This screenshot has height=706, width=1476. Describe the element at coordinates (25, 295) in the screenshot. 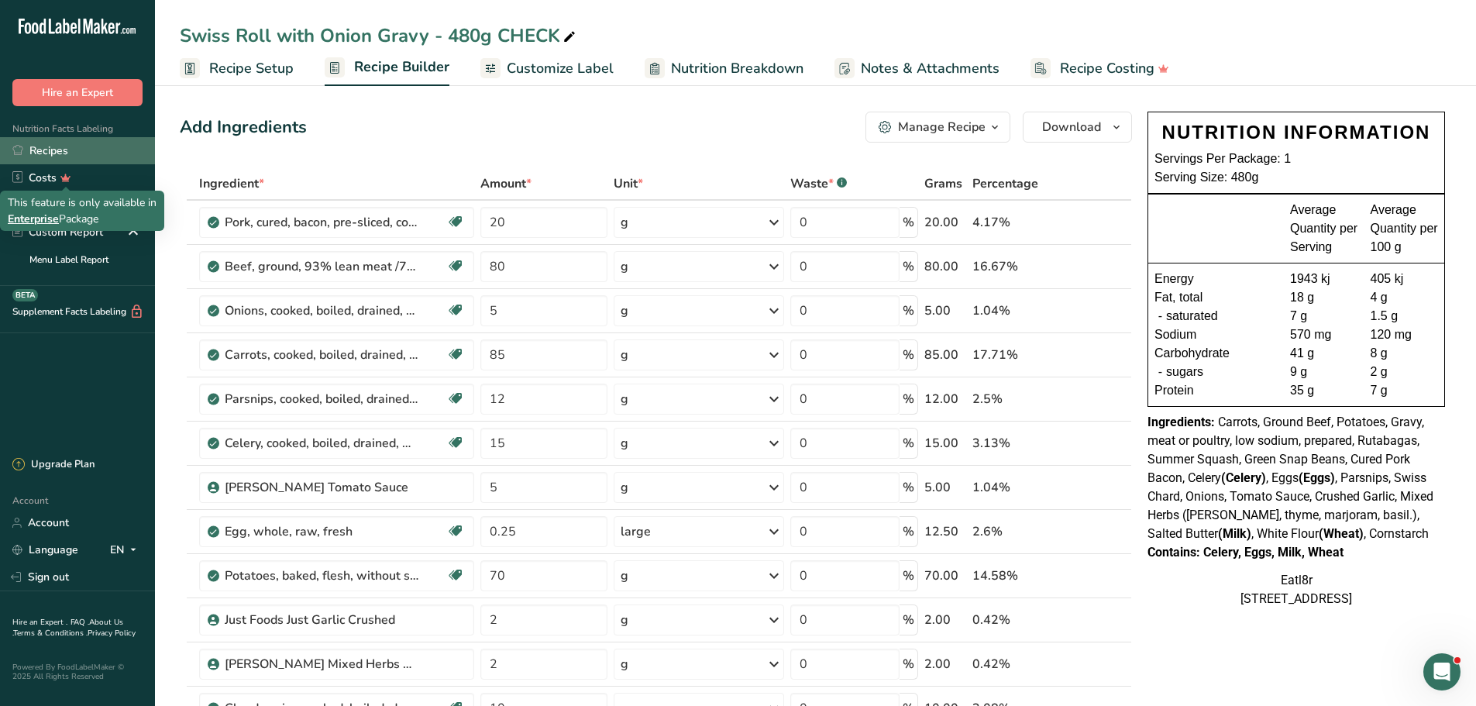

I see `div: BETA` at that location.